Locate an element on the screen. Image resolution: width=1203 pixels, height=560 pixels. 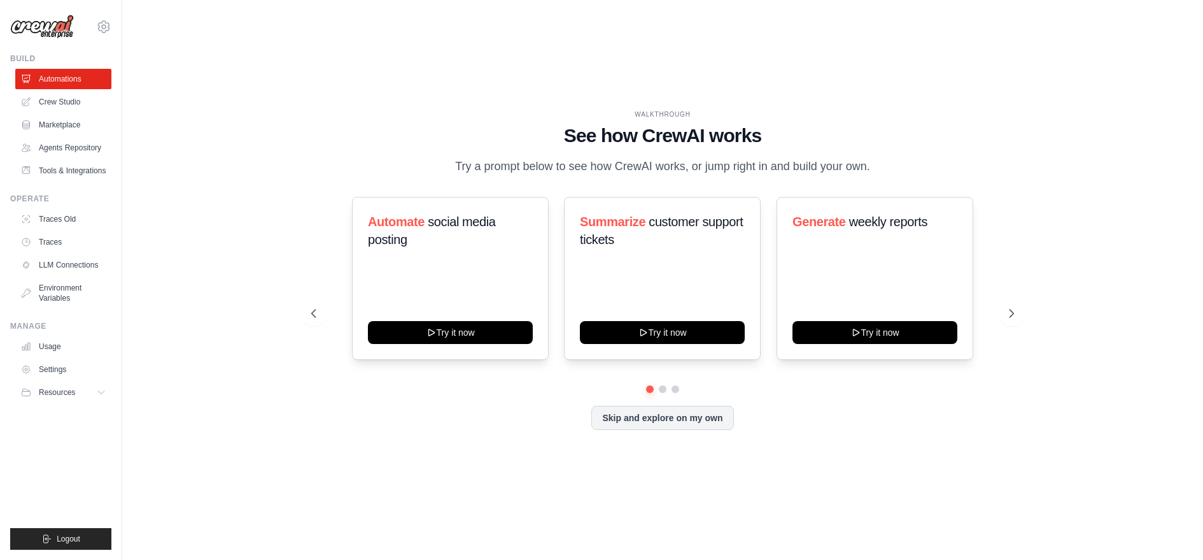
span: Resources is located at coordinates (57, 392).